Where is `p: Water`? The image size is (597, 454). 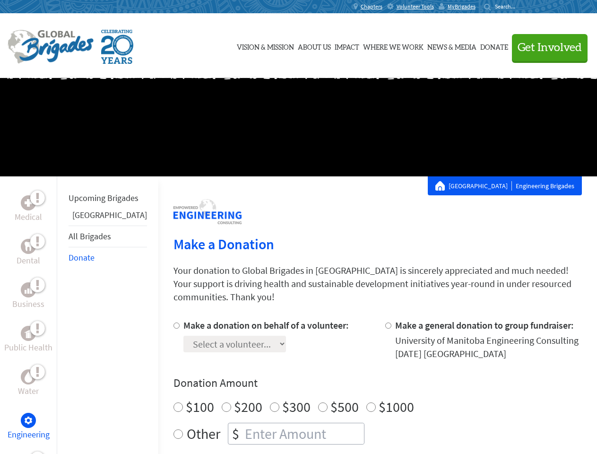
p: Water is located at coordinates (28, 391).